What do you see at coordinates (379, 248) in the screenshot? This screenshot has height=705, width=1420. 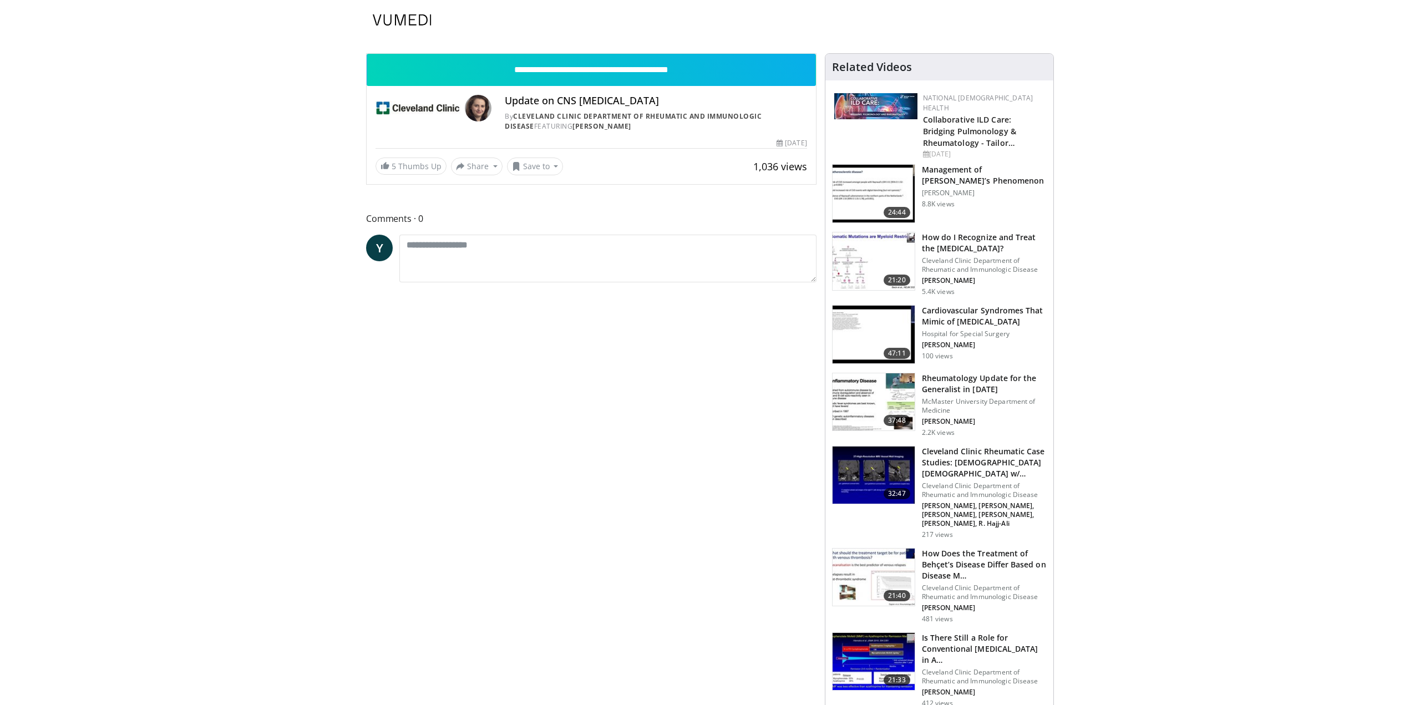 I see `a: Y` at bounding box center [379, 248].